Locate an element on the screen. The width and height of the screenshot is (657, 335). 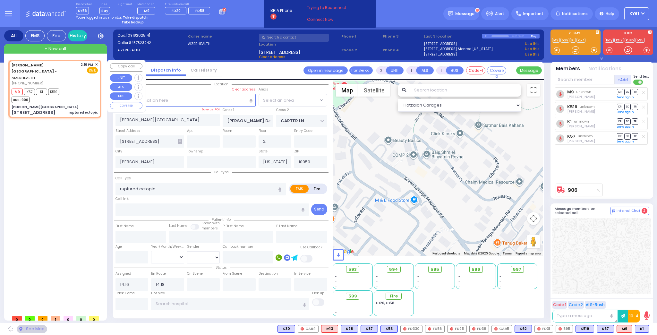
label: Medic on call is located at coordinates (147, 4).